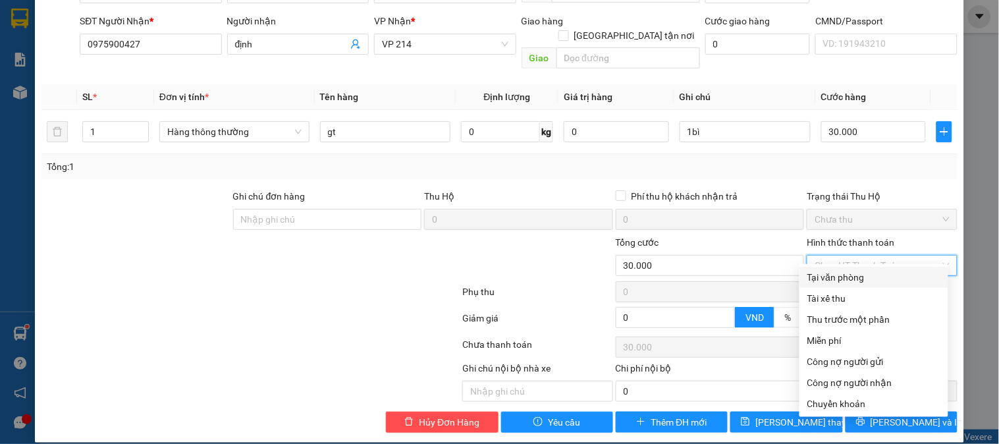  Describe the element at coordinates (861, 422) in the screenshot. I see `span: printer` at that location.